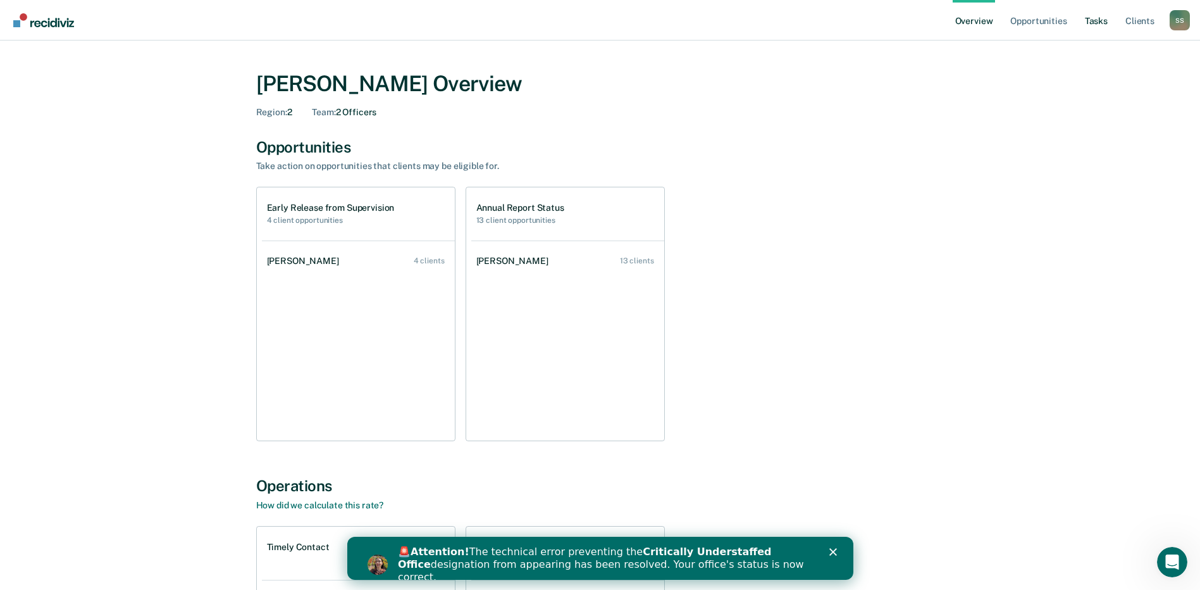 The height and width of the screenshot is (590, 1200). Describe the element at coordinates (601, 485) in the screenshot. I see `div: Operations` at that location.